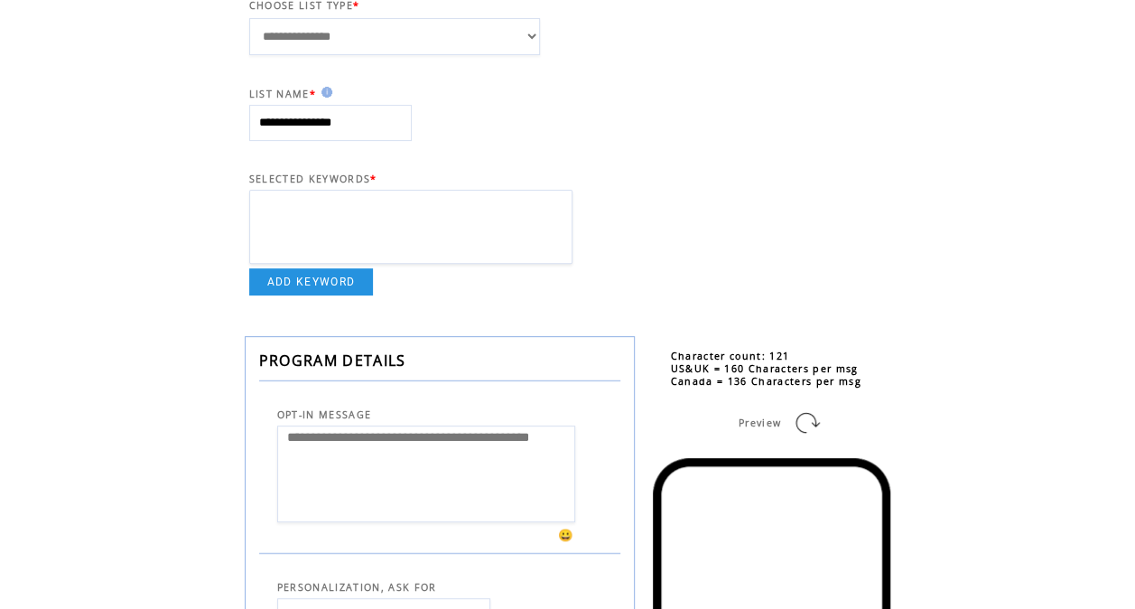  Describe the element at coordinates (759, 423) in the screenshot. I see `span: Preview` at that location.